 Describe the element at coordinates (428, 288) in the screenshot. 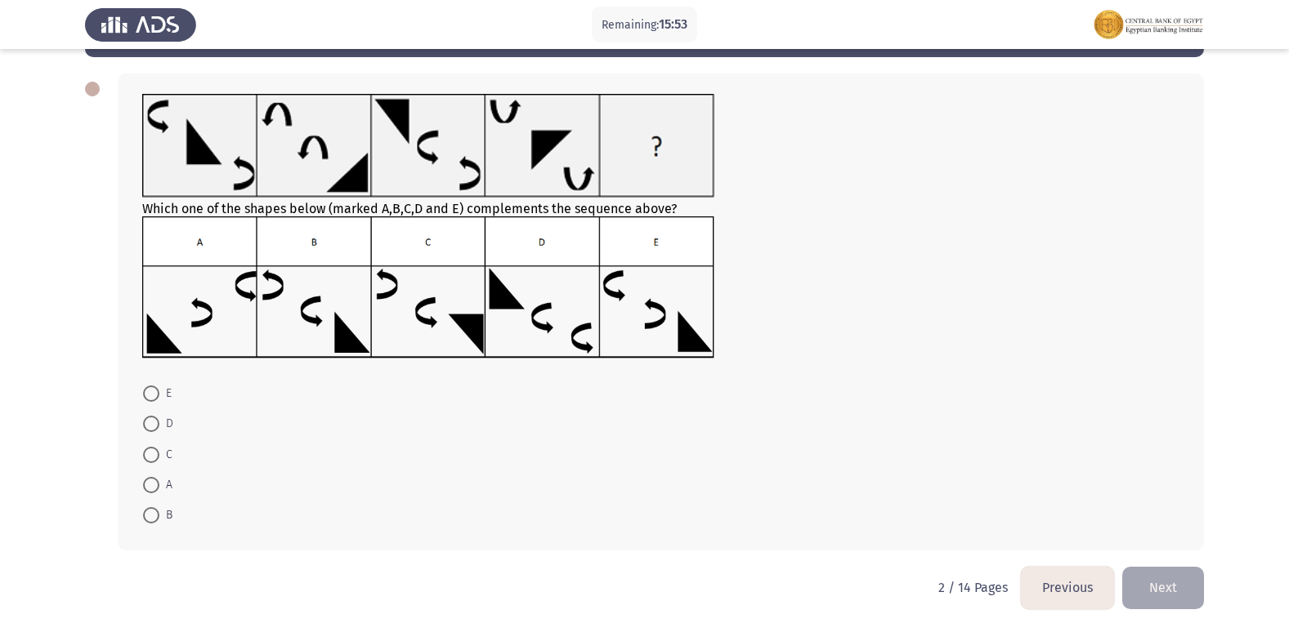

I see `img: RAX0075B.png` at that location.